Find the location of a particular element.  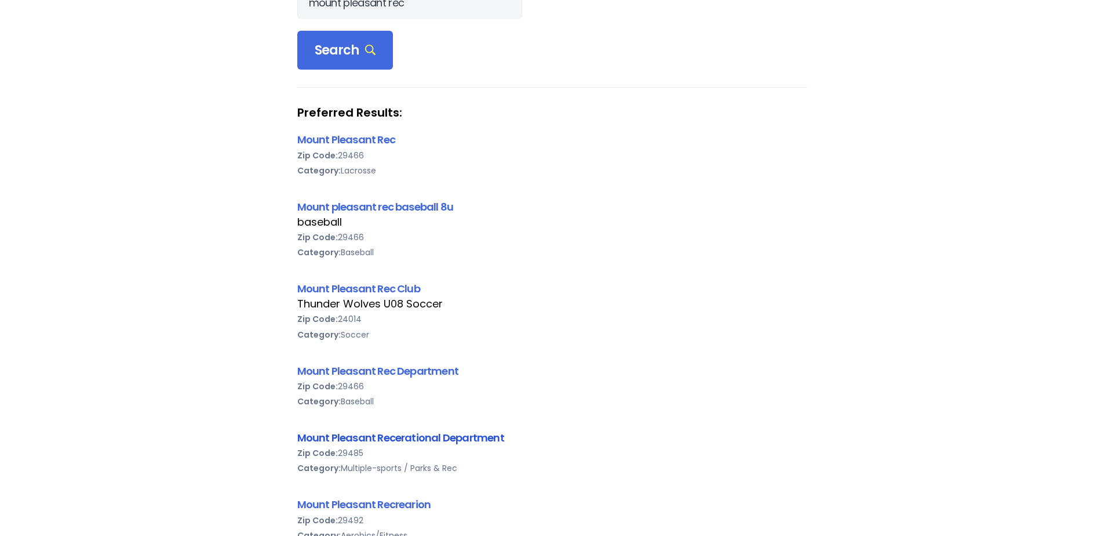

a: Mount pleasant rec baseball 8u is located at coordinates (376, 206).